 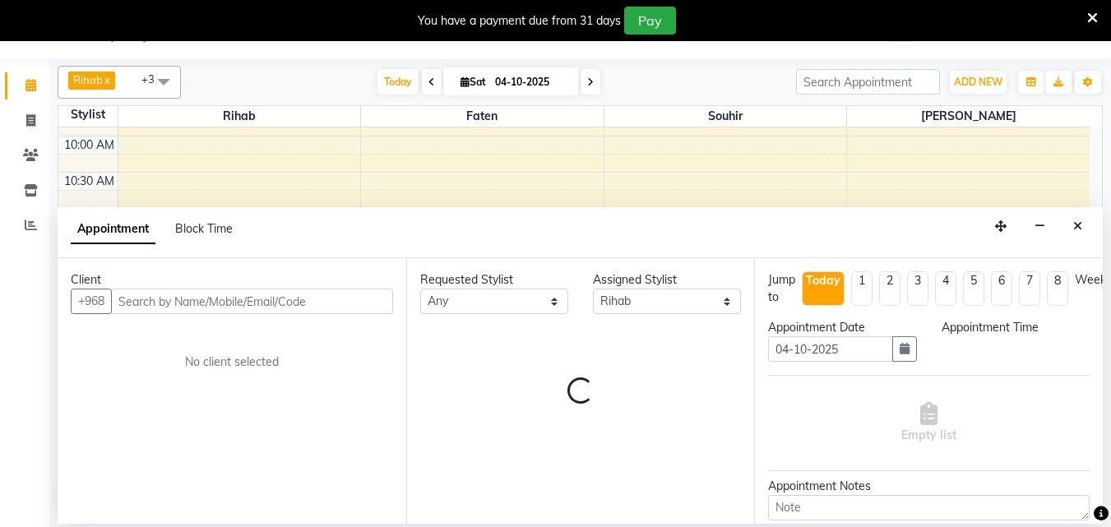 What do you see at coordinates (89, 181) in the screenshot?
I see `div: 10:30 AM` at bounding box center [89, 181].